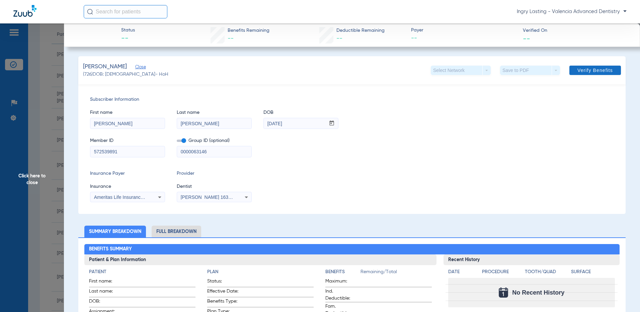  Describe the element at coordinates (214, 113) in the screenshot. I see `span: Last name` at that location.